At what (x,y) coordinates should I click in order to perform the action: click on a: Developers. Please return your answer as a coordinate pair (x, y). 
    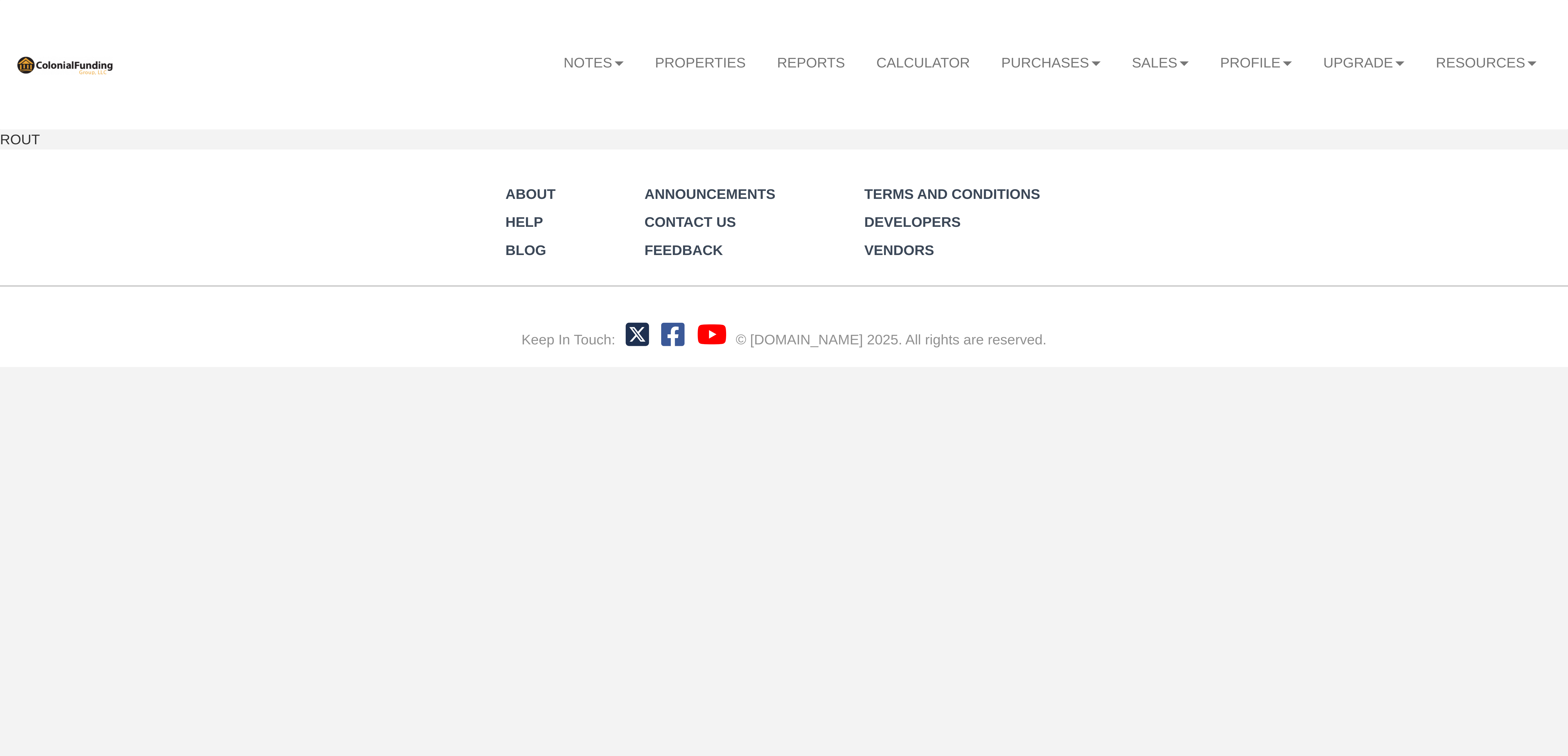
    Looking at the image, I should click on (912, 222).